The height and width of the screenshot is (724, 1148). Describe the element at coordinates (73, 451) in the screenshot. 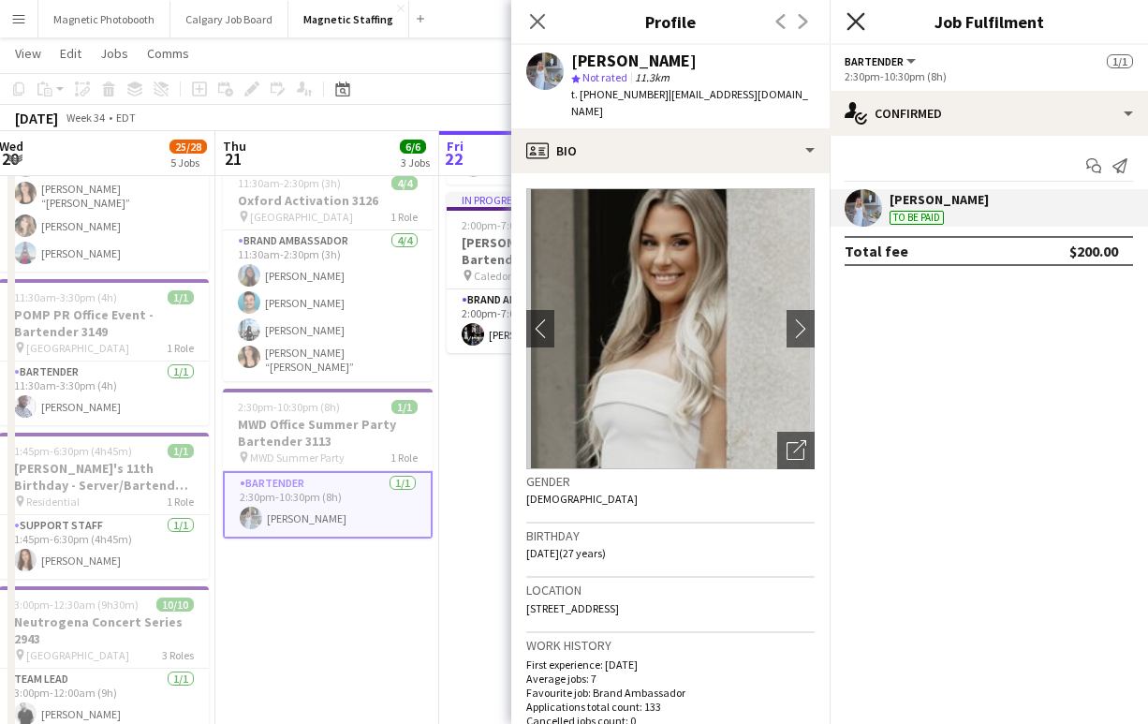

I see `span: 1:45pm-6:30pm (4h45m)` at that location.